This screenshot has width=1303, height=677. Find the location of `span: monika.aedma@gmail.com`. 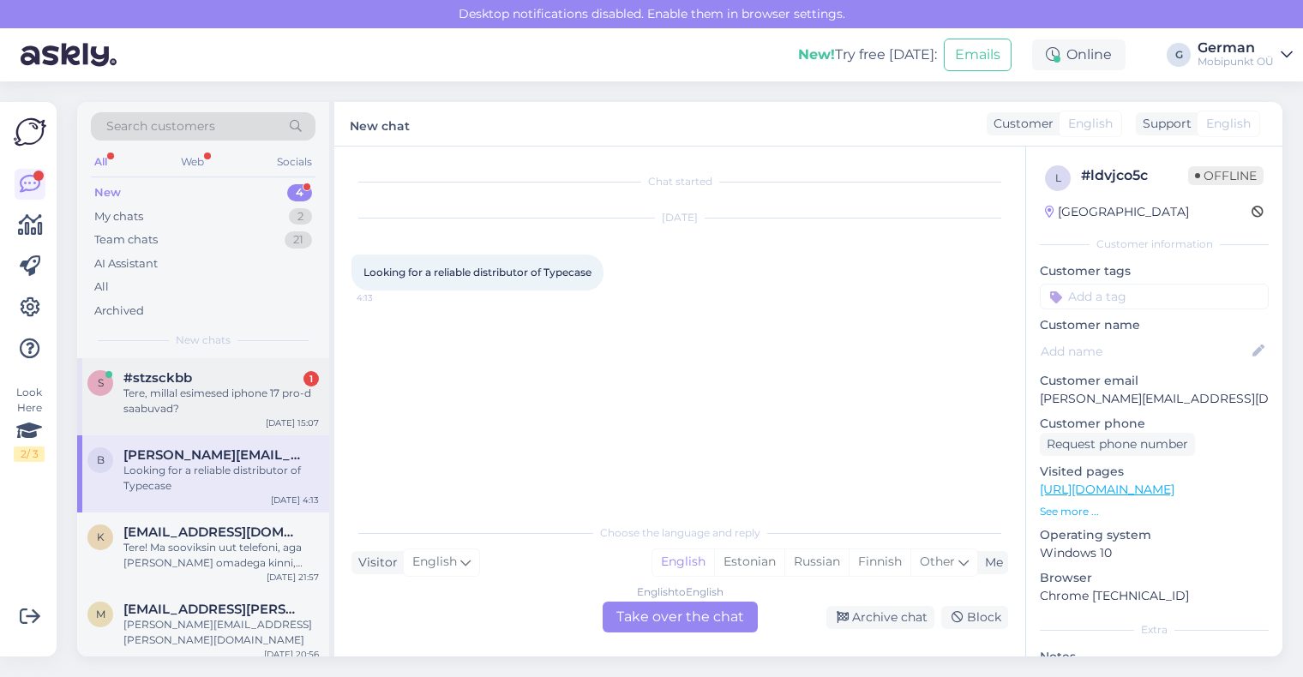

span: monika.aedma@gmail.com is located at coordinates (213, 610).